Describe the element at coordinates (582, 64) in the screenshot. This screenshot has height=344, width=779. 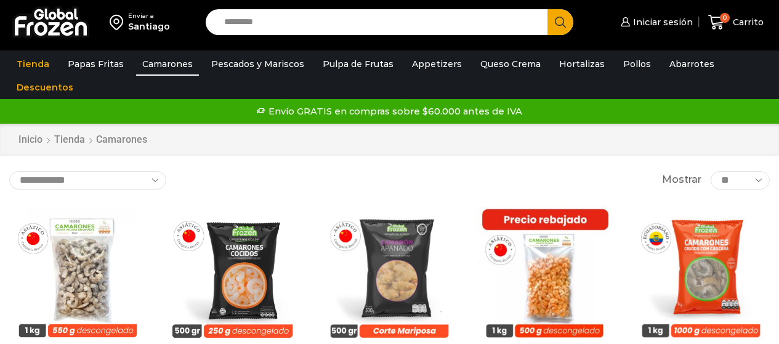
I see `a: Hortalizas` at that location.